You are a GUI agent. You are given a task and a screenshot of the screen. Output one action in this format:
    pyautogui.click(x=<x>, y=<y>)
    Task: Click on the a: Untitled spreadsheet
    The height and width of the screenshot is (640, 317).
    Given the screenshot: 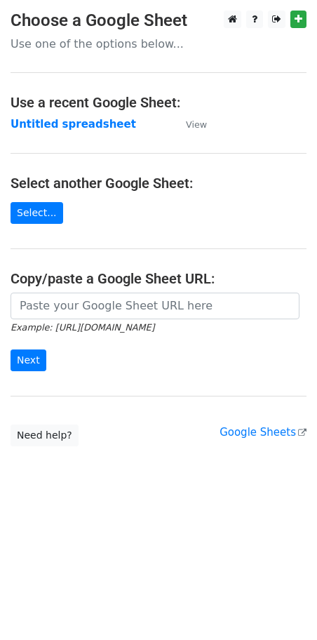 What is the action you would take?
    pyautogui.click(x=73, y=124)
    